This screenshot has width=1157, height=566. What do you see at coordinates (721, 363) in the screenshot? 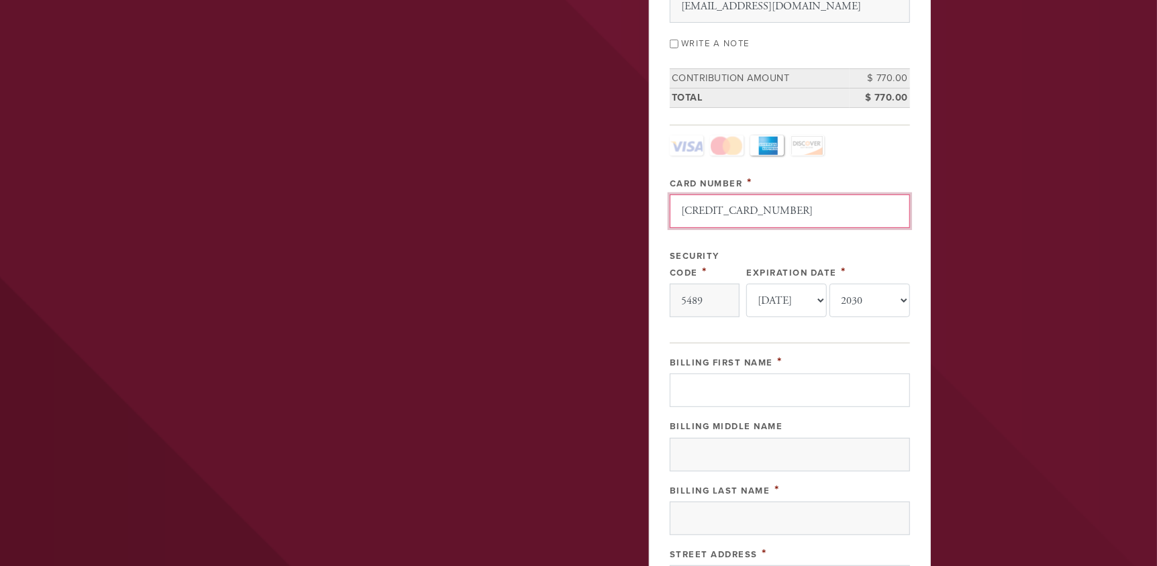
I see `label: Billing First Name` at bounding box center [721, 363].